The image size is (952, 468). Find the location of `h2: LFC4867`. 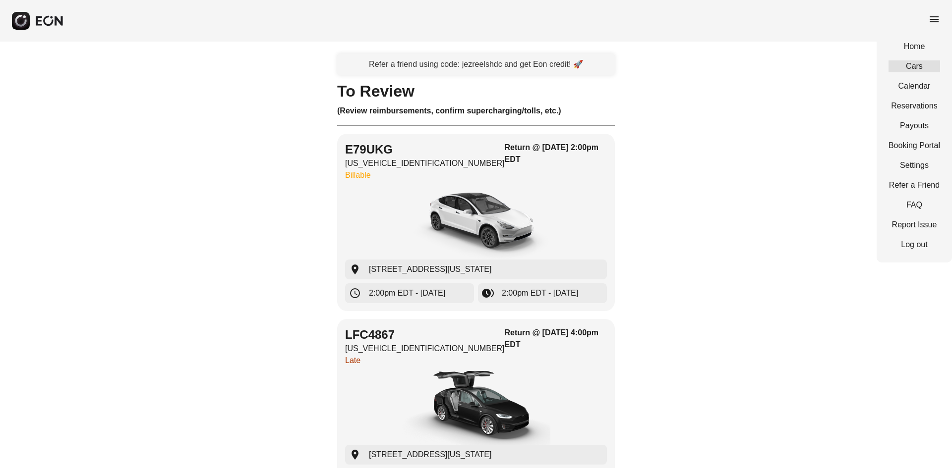

h2: LFC4867 is located at coordinates (425, 335).